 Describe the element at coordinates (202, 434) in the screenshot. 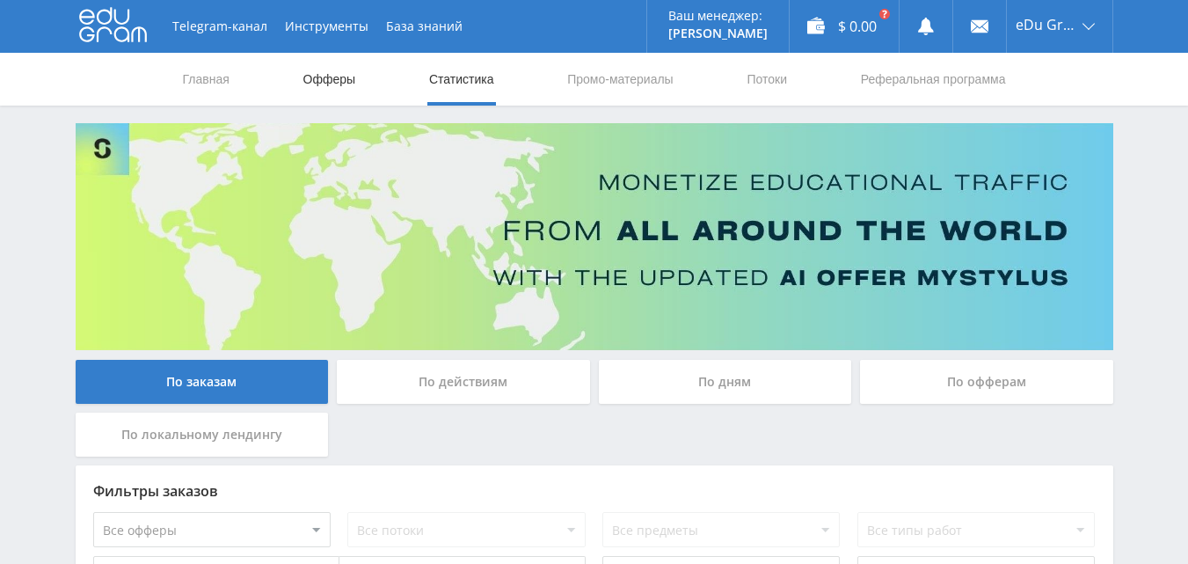

I see `div: По локальному лендингу` at that location.